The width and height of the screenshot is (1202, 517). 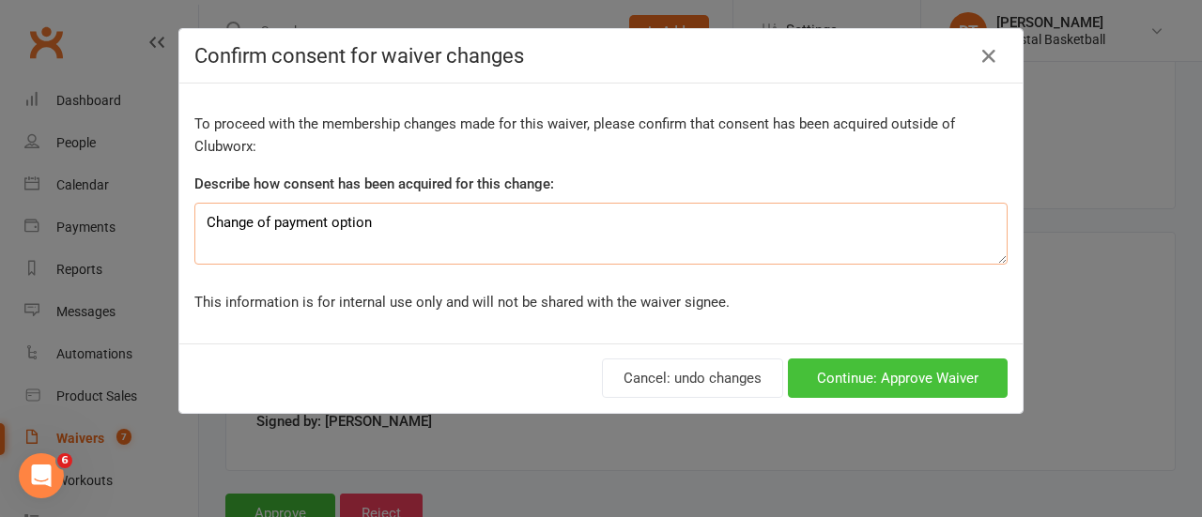 I want to click on span: 6, so click(x=65, y=461).